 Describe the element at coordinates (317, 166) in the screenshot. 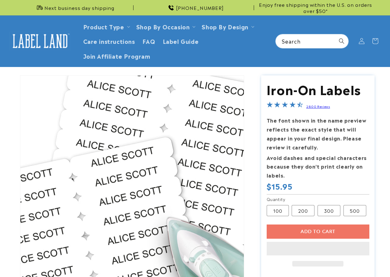

I see `strong: Avoid dashes and special characters because they don’t print clearly on labels.` at that location.